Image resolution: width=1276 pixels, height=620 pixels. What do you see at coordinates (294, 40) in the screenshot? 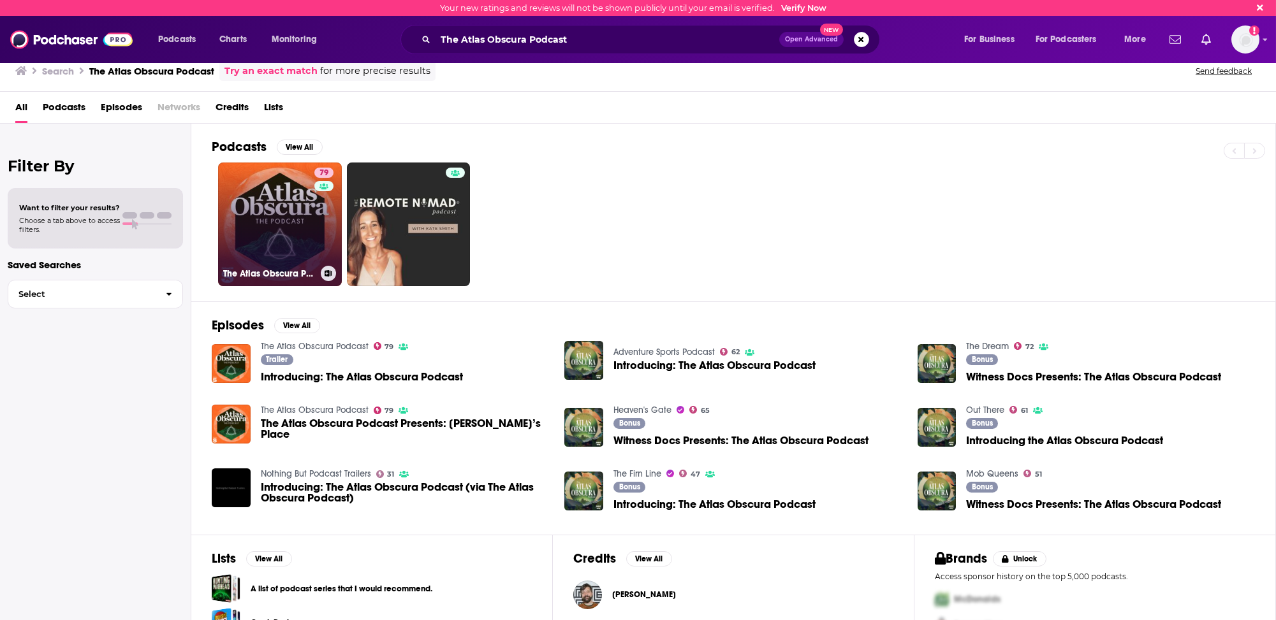
I see `span: Monitoring` at bounding box center [294, 40].